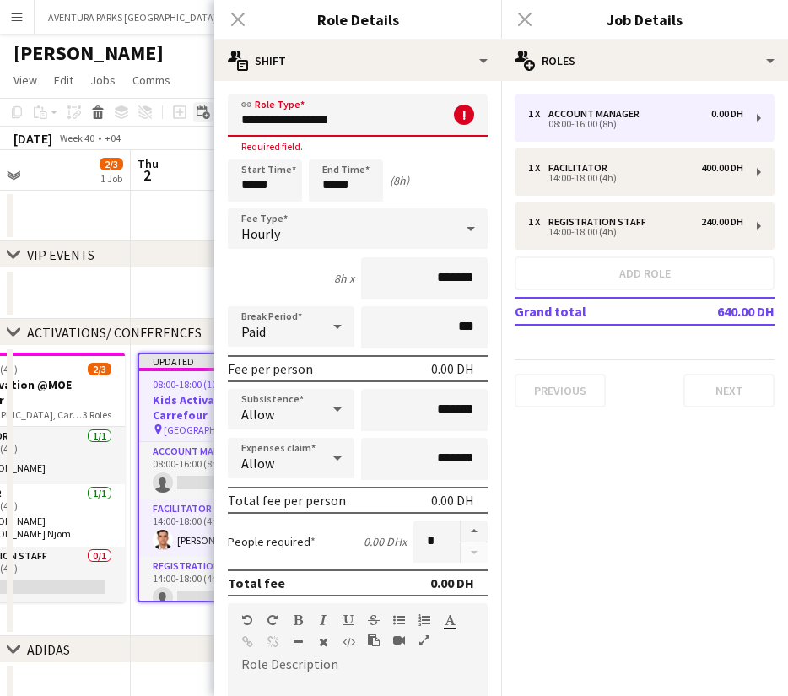 The image size is (788, 696). Describe the element at coordinates (232, 471) in the screenshot. I see `app-card-role: Account Manager0/108:00-16:00 (8h)` at that location.